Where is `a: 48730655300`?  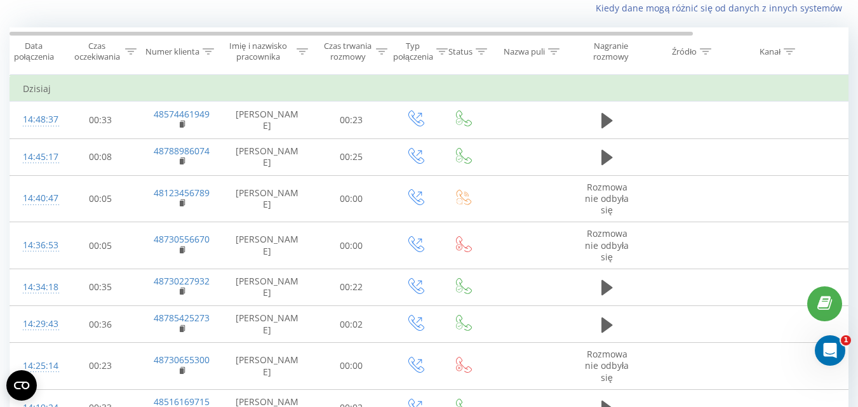
a: 48730655300 is located at coordinates (182, 359).